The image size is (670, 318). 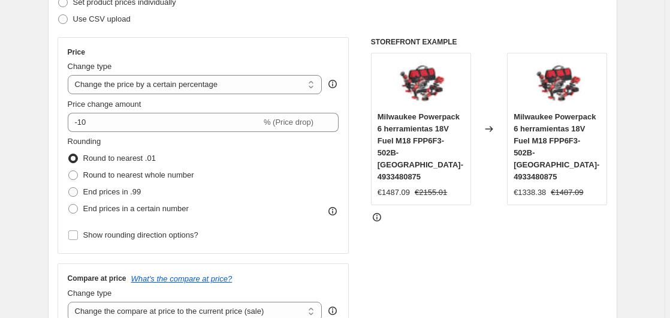 I want to click on div: €1338.38, so click(x=530, y=193).